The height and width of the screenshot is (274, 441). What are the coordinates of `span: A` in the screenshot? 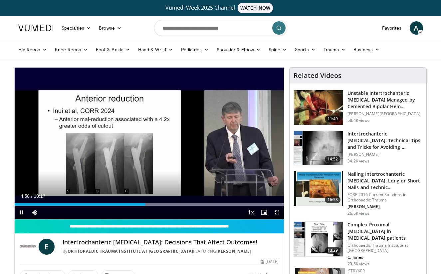 It's located at (417, 28).